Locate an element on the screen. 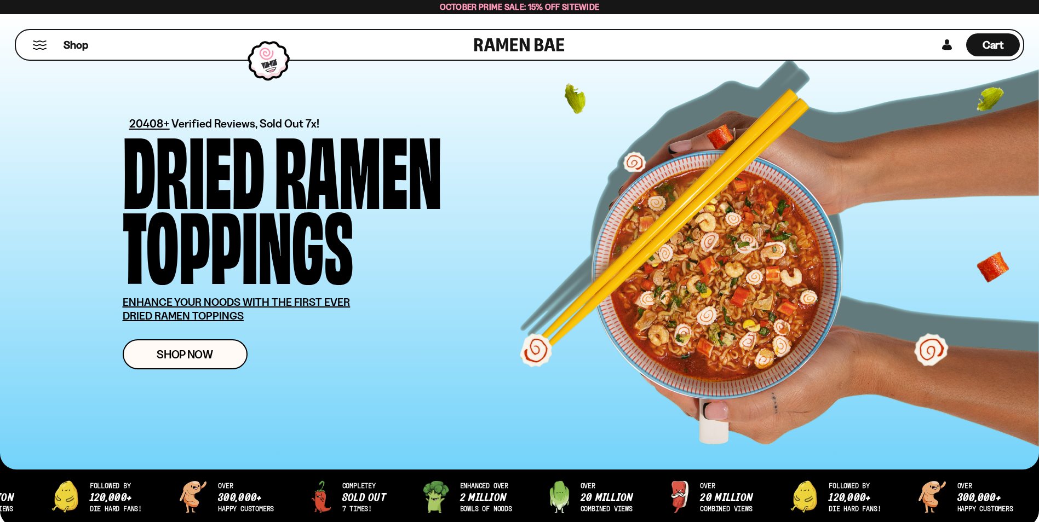  a: Shop is located at coordinates (76, 45).